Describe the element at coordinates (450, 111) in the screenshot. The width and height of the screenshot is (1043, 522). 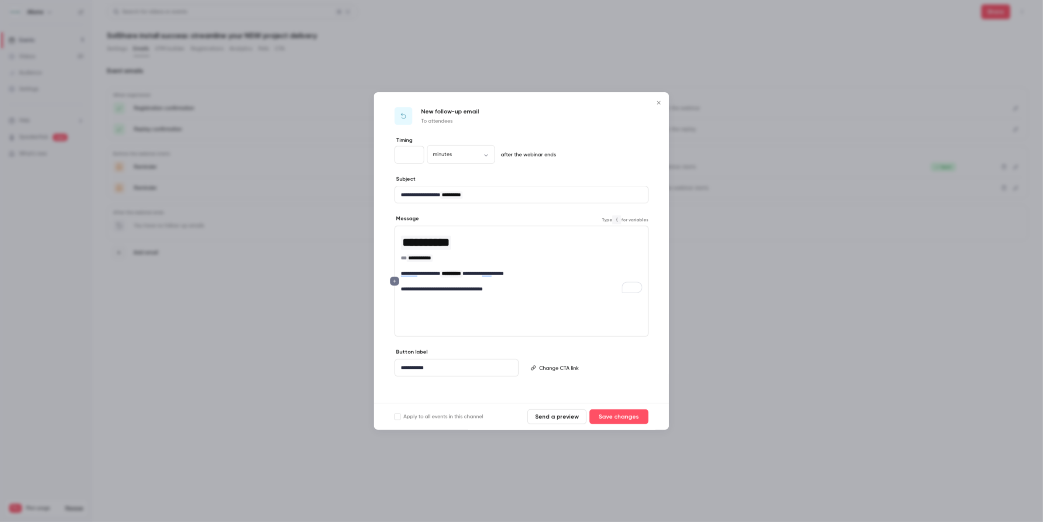
I see `p: New follow-up email` at that location.